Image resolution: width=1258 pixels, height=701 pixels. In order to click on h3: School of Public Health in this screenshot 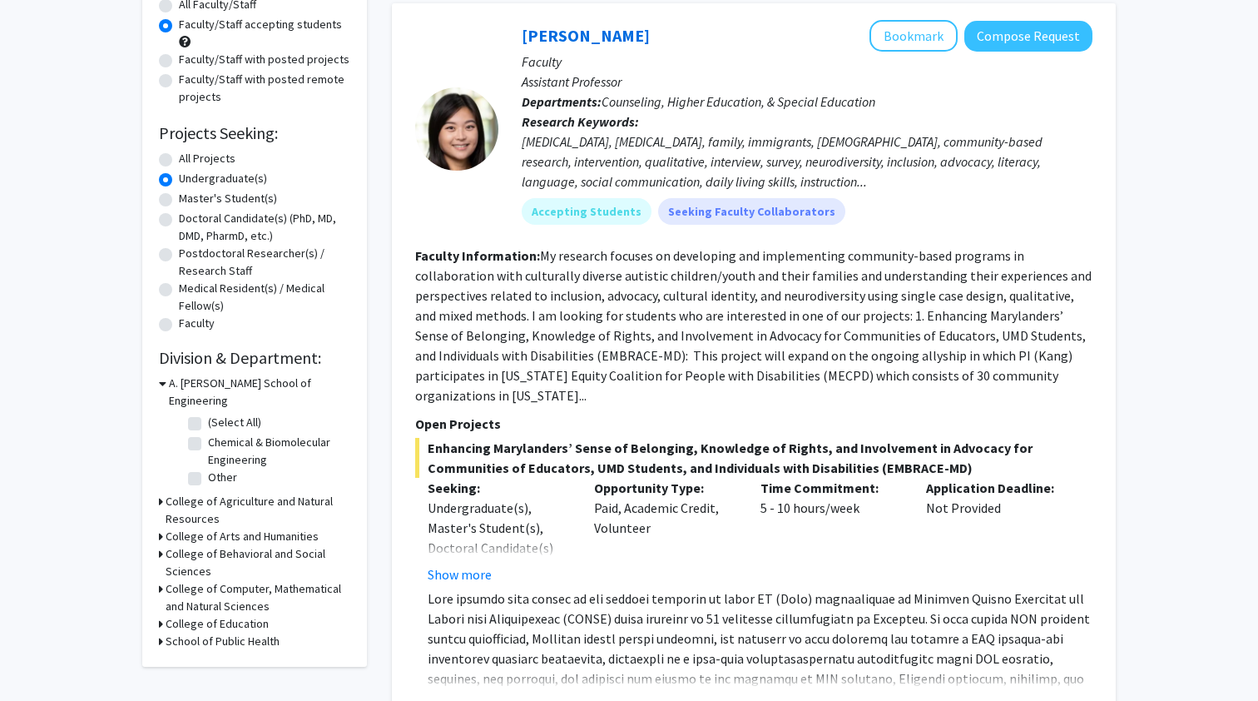, I will do `click(222, 641)`.